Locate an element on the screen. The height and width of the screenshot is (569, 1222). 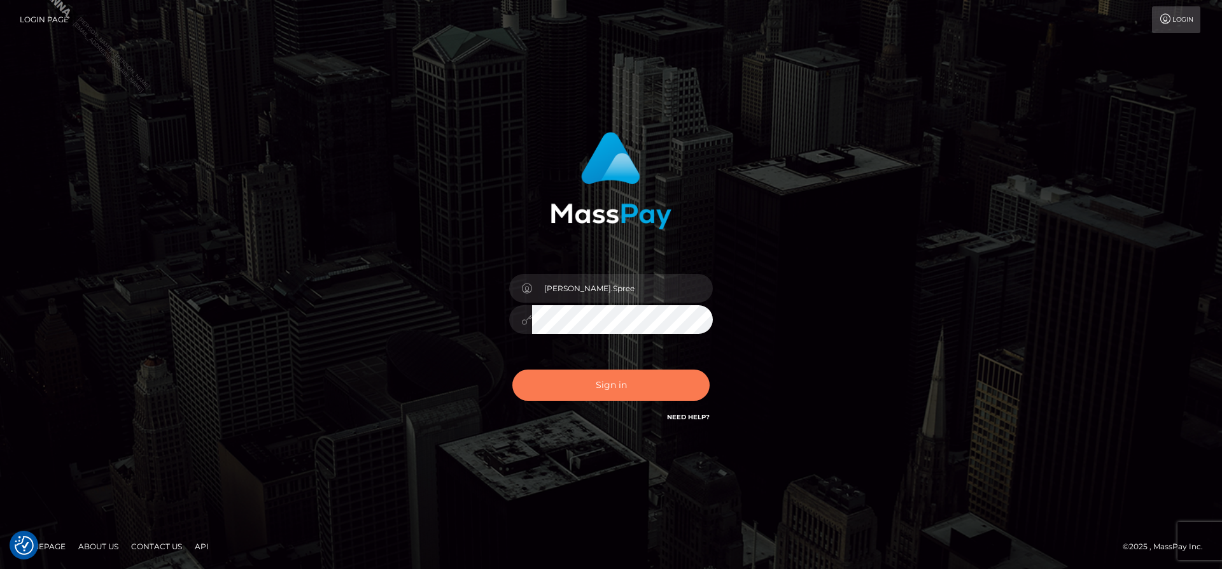
a: API is located at coordinates (202, 546).